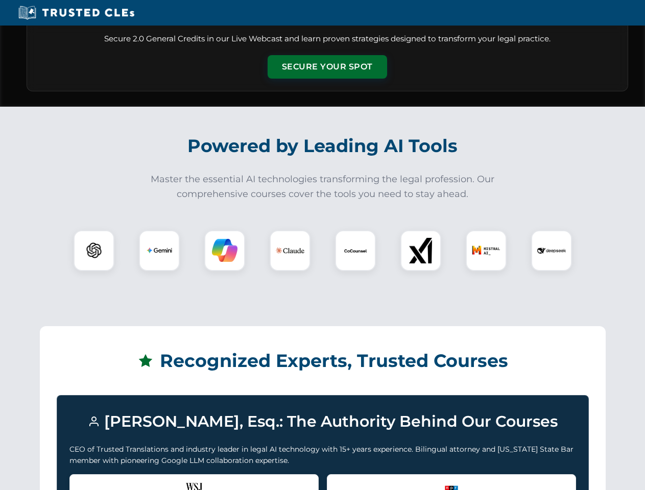 This screenshot has width=645, height=490. What do you see at coordinates (356, 251) in the screenshot?
I see `img: CoCounsel Logo` at bounding box center [356, 251].